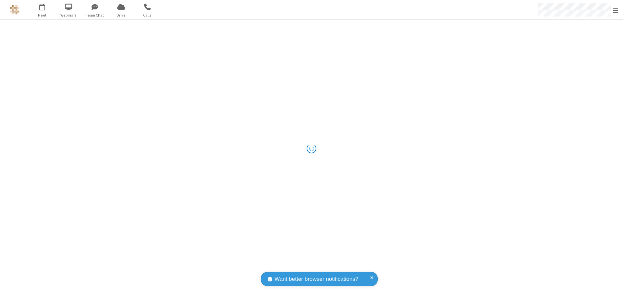 This screenshot has width=623, height=297. What do you see at coordinates (42, 15) in the screenshot?
I see `span: Meet` at bounding box center [42, 15].